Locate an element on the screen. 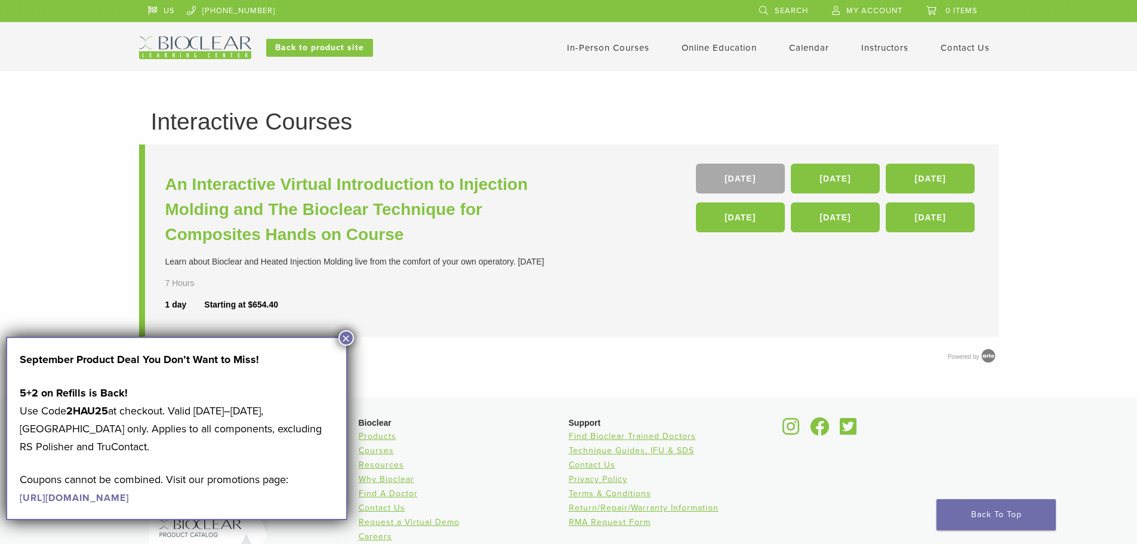 This screenshot has width=1137, height=544. a: Back To Top is located at coordinates (996, 514).